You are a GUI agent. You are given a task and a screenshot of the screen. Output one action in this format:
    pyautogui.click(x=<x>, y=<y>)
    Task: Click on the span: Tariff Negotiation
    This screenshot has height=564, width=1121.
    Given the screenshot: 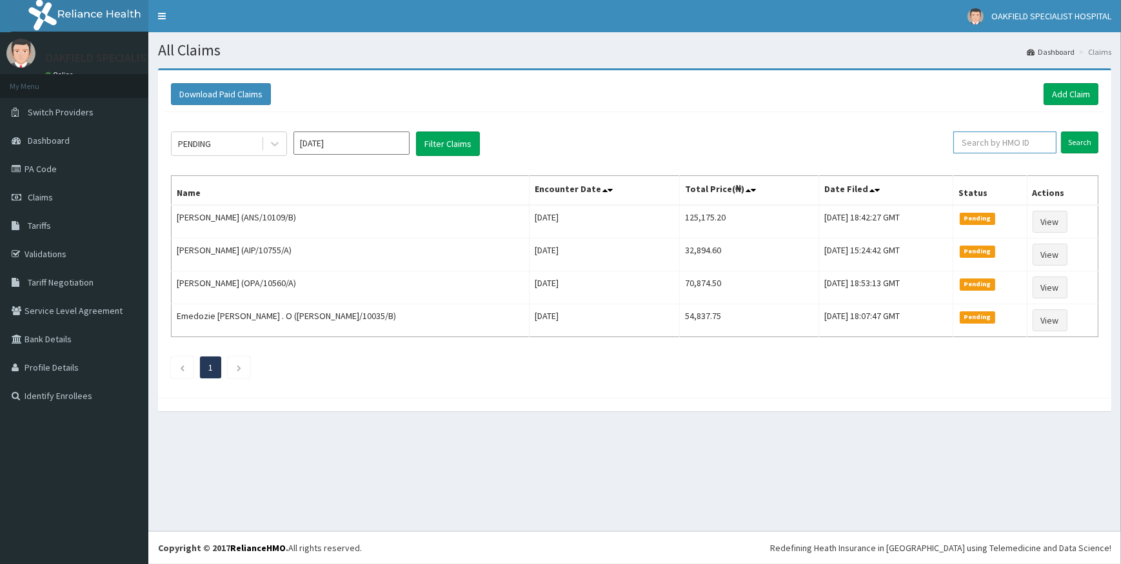 What is the action you would take?
    pyautogui.click(x=61, y=283)
    